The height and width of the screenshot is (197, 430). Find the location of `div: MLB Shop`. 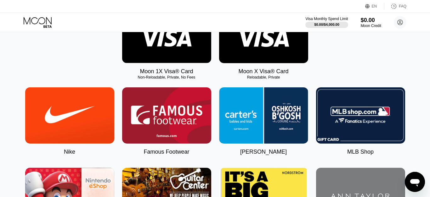

div: MLB Shop is located at coordinates (360, 152).